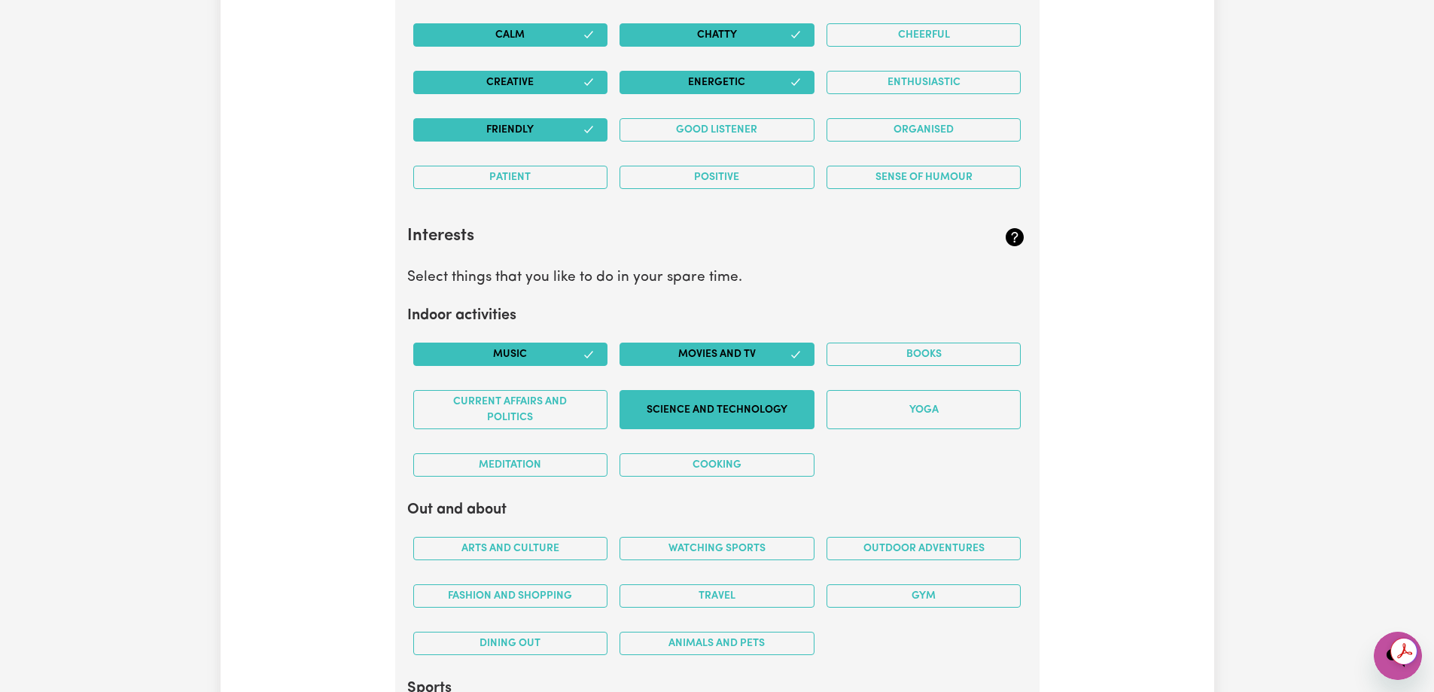  What do you see at coordinates (924, 130) in the screenshot?
I see `button: Organised` at bounding box center [924, 130].